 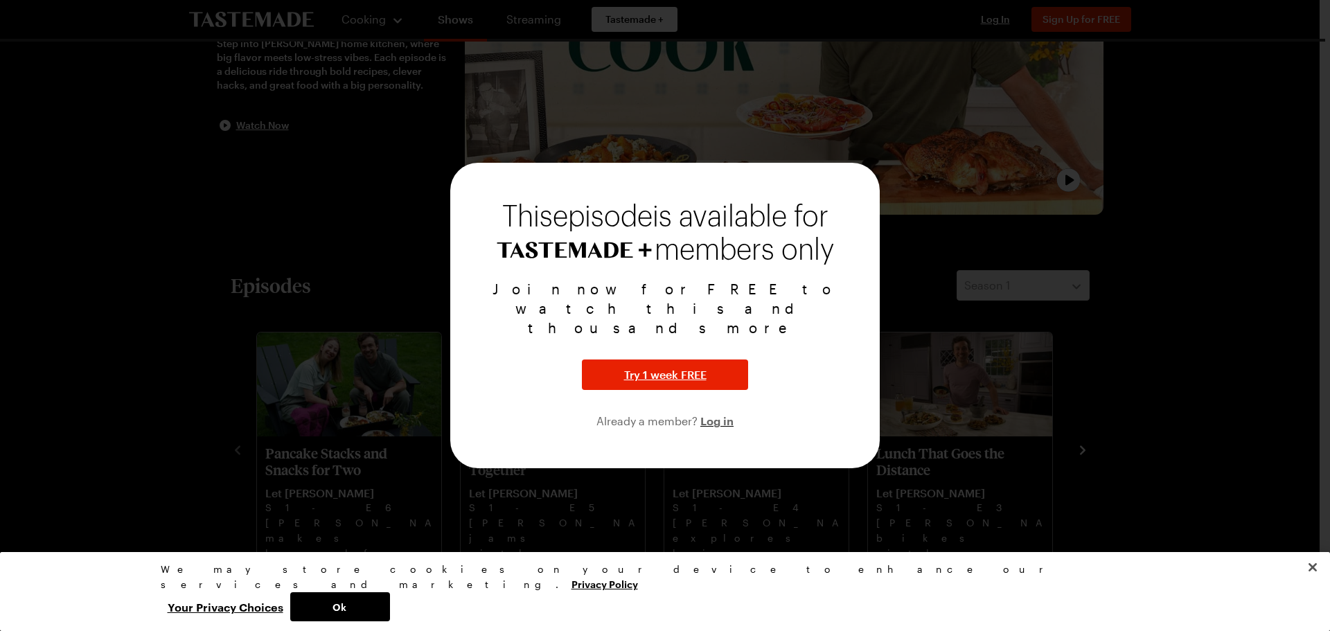 I want to click on button: Ok, so click(x=340, y=607).